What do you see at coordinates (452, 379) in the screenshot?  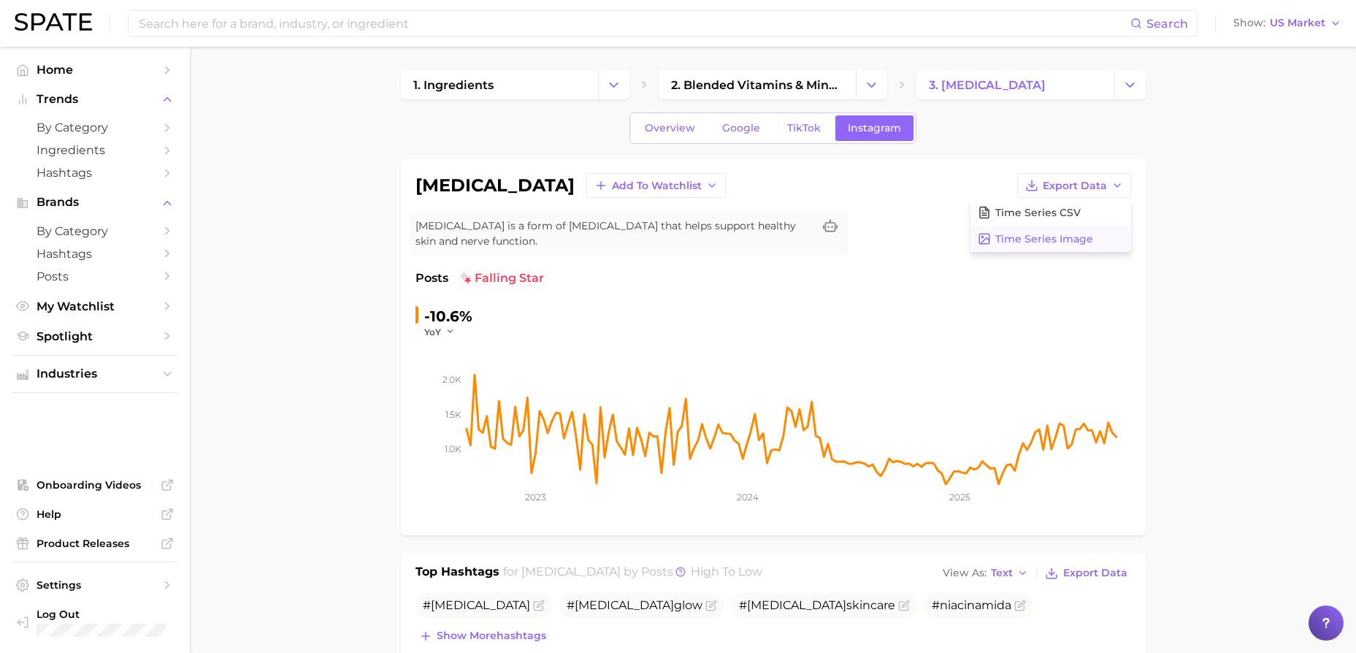 I see `tspan: 2.0k` at bounding box center [452, 379].